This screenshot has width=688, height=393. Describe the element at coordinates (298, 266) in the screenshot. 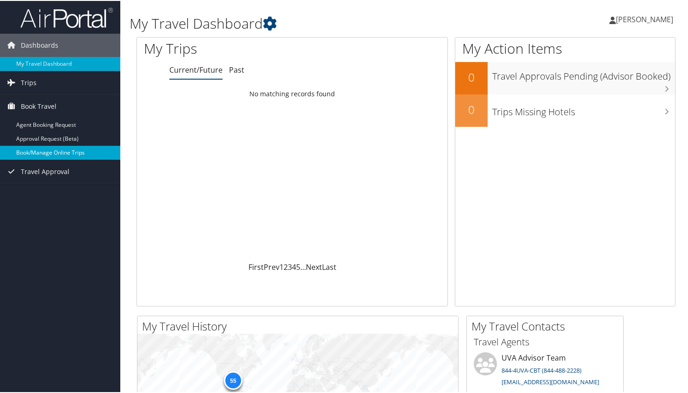

I see `a: 5` at that location.